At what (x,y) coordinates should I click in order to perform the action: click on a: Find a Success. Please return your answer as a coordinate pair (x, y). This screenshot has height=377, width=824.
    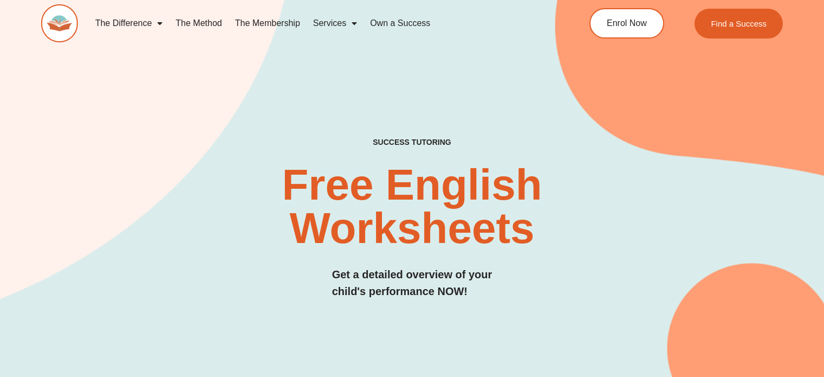
    Looking at the image, I should click on (739, 23).